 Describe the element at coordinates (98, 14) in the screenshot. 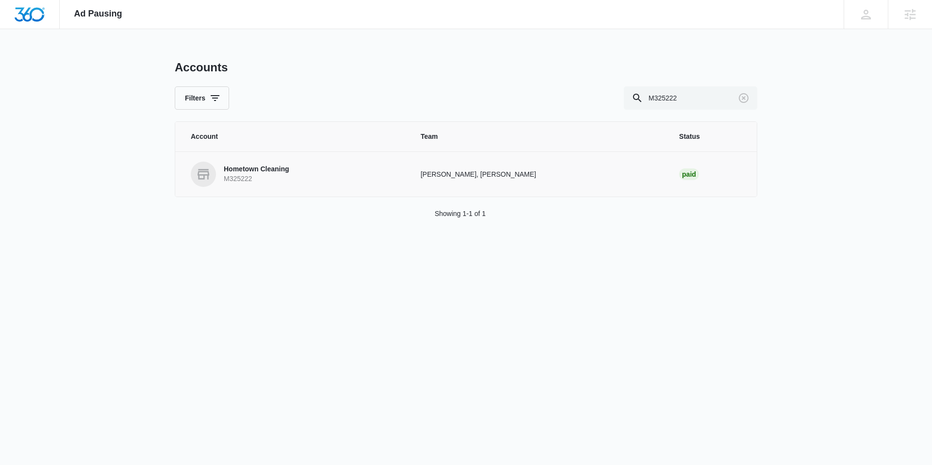

I see `span: Ad Pausing` at that location.